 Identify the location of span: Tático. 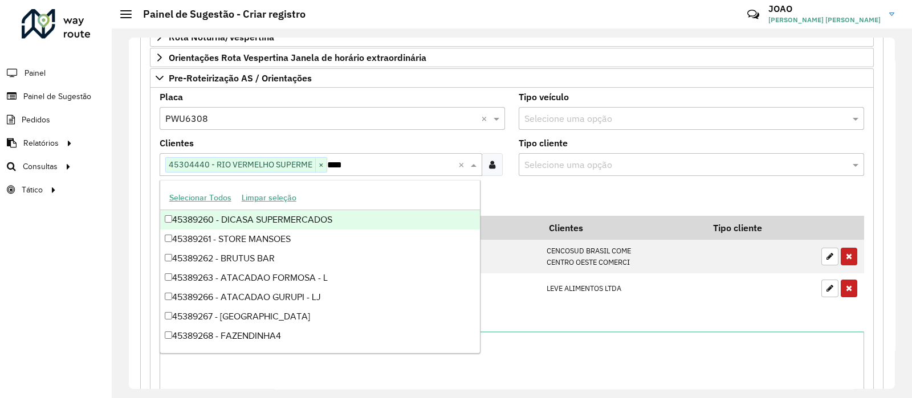
(32, 190).